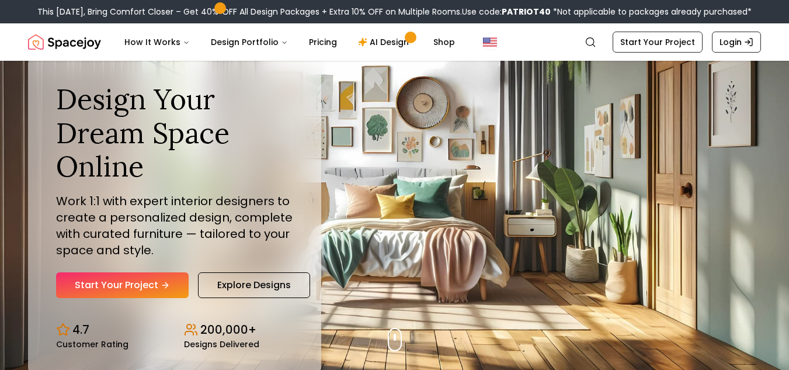 The height and width of the screenshot is (370, 789). I want to click on p: 200,000+, so click(228, 330).